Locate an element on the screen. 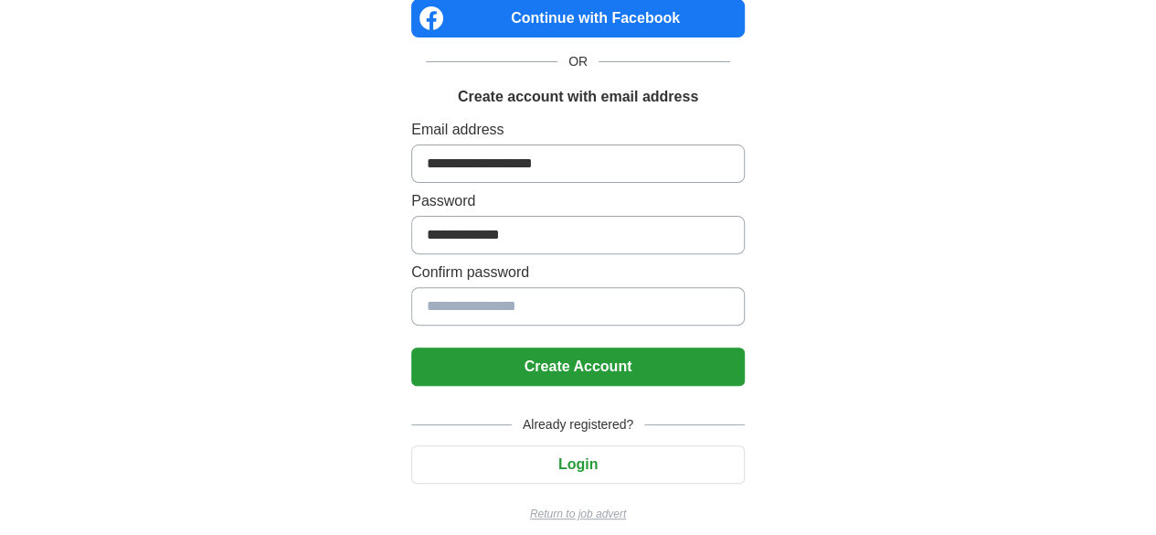 The width and height of the screenshot is (1156, 535). a: Login is located at coordinates (578, 463).